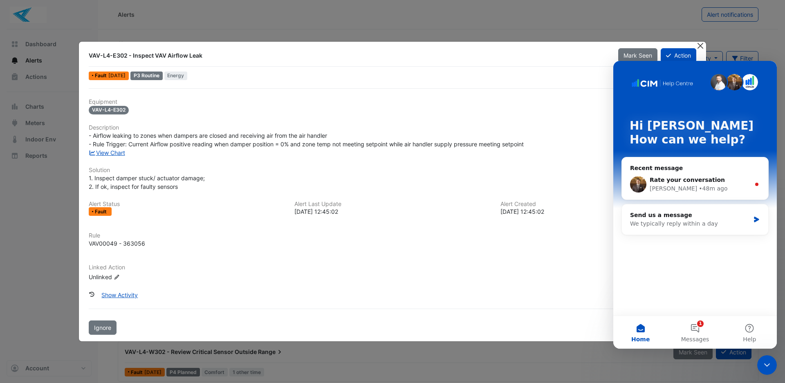 This screenshot has width=785, height=383. I want to click on h6: Solution, so click(393, 170).